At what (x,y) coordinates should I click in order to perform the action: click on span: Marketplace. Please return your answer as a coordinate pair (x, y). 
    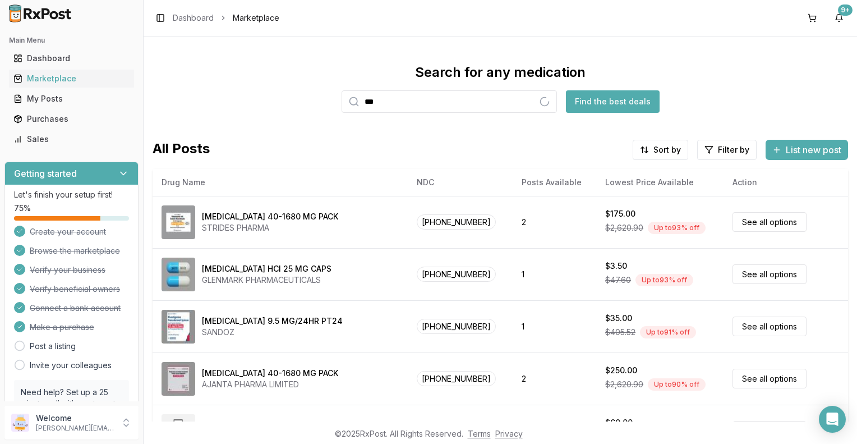
    Looking at the image, I should click on (256, 18).